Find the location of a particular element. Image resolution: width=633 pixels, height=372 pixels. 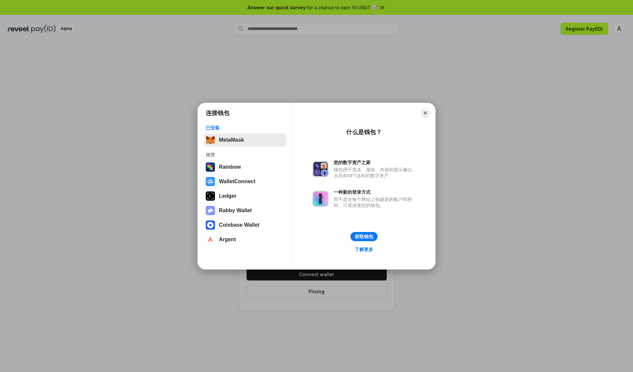

div: 获取钱包 is located at coordinates (364, 237).